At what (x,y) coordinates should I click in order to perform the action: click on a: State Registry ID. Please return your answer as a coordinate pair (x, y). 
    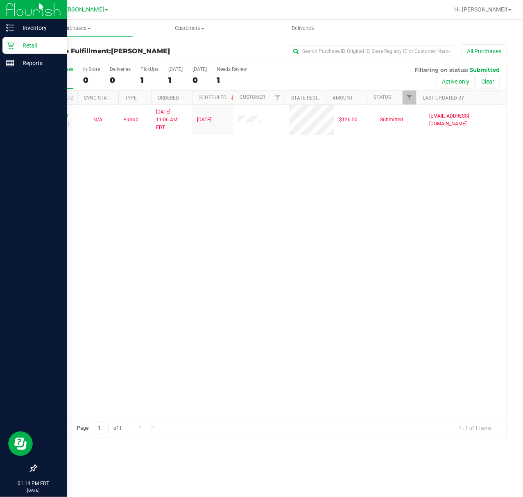
    Looking at the image, I should click on (313, 98).